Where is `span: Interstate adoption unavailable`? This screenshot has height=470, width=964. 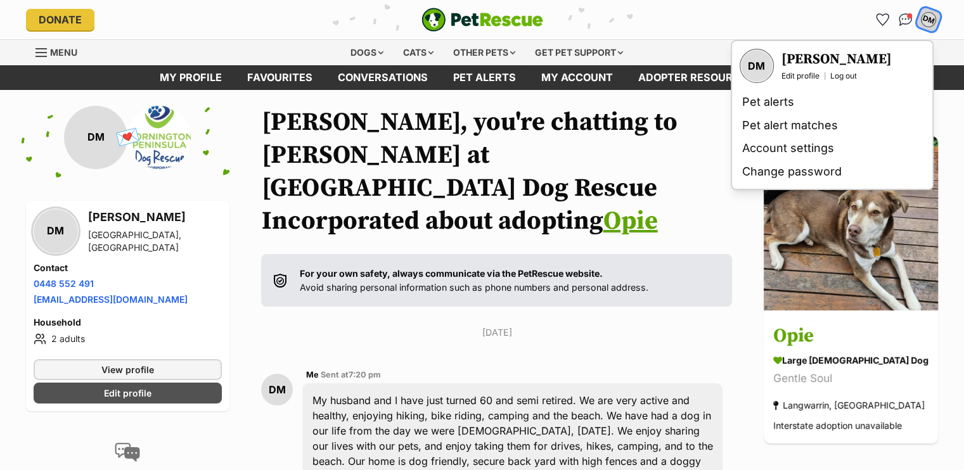
span: Interstate adoption unavailable is located at coordinates (837, 425).